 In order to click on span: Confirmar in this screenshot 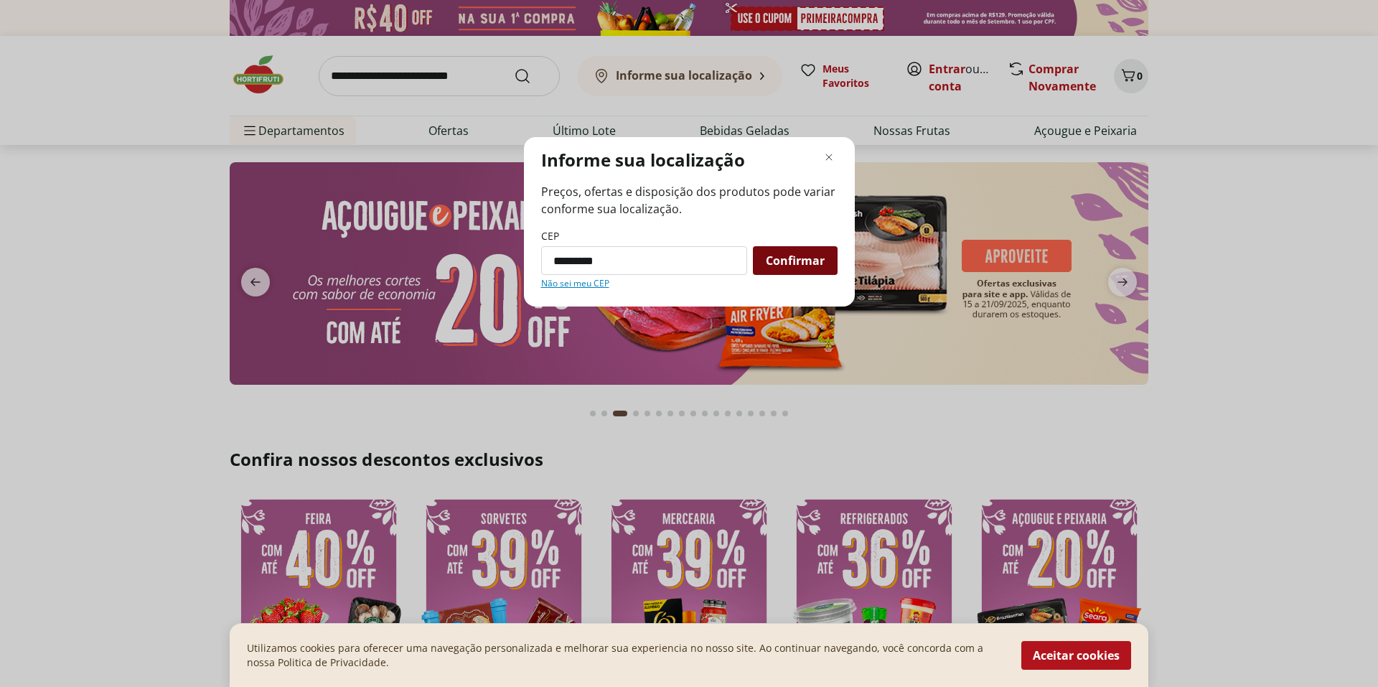, I will do `click(796, 261)`.